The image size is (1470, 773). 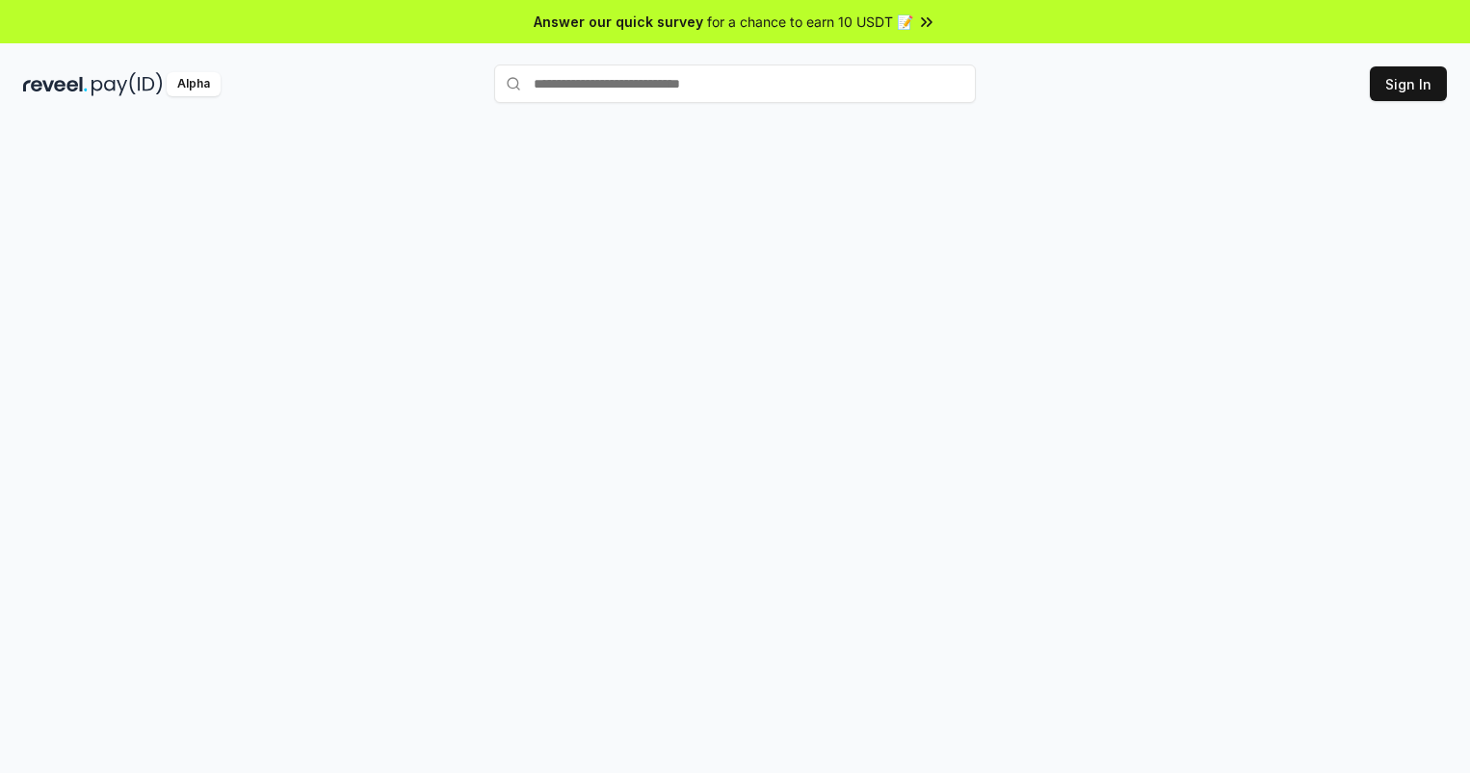 What do you see at coordinates (194, 84) in the screenshot?
I see `div: Alpha` at bounding box center [194, 84].